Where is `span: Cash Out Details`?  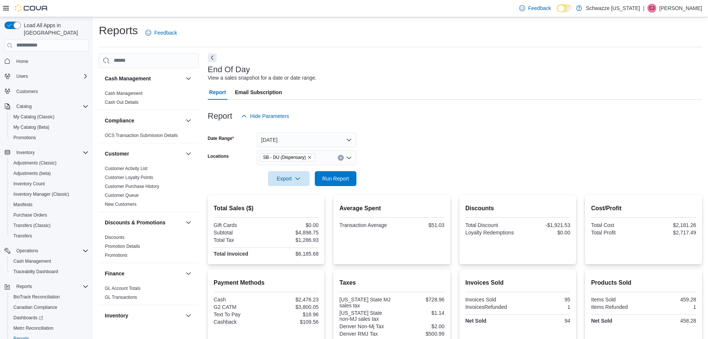
span: Cash Out Details is located at coordinates (122, 102).